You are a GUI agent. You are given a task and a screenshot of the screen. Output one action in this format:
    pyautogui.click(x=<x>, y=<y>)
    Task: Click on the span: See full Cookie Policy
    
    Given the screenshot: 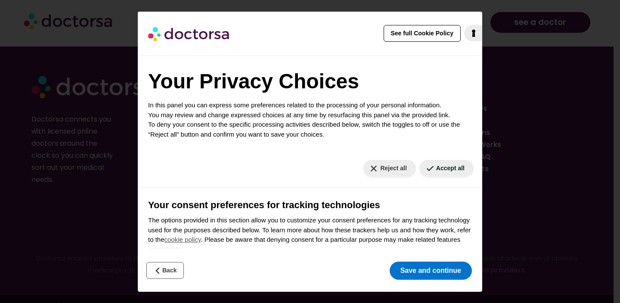 What is the action you would take?
    pyautogui.click(x=422, y=33)
    